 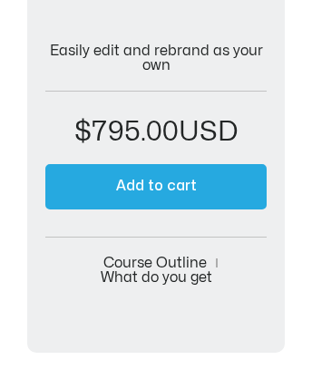 I want to click on span: What do you get, so click(x=156, y=277).